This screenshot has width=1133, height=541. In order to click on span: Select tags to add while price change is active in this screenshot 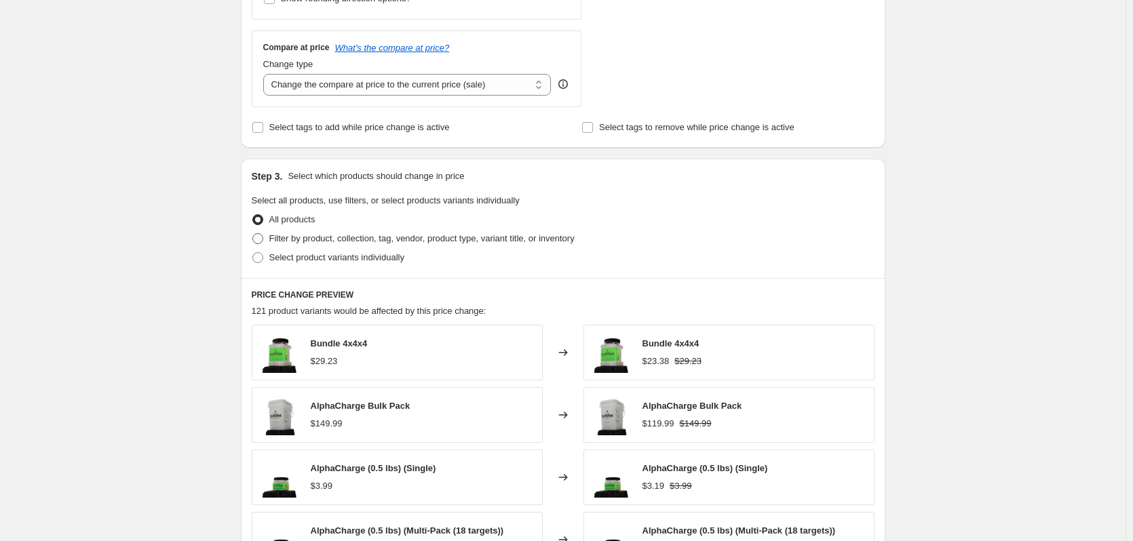, I will do `click(360, 127)`.